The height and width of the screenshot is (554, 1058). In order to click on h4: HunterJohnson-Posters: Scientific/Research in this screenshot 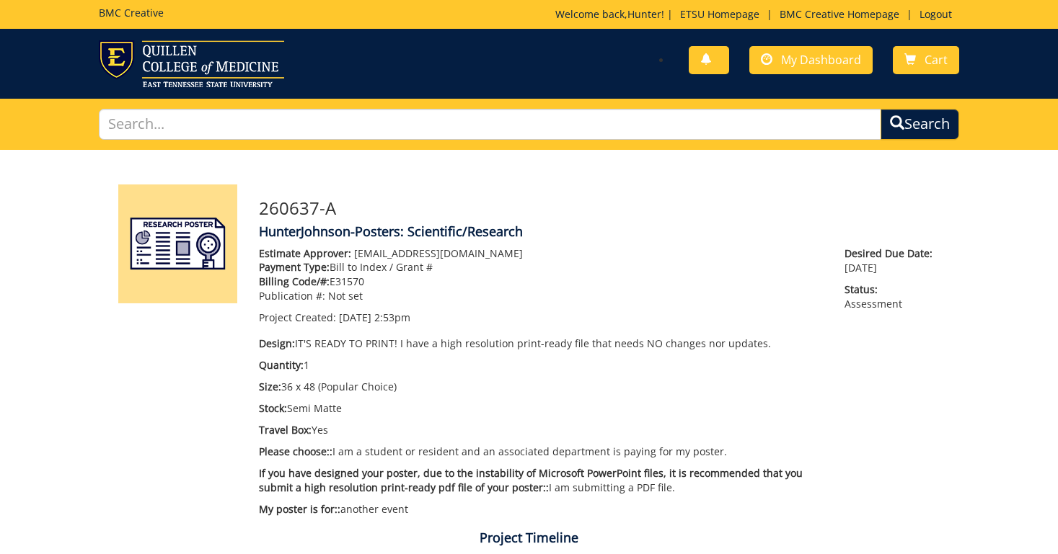, I will do `click(599, 232)`.